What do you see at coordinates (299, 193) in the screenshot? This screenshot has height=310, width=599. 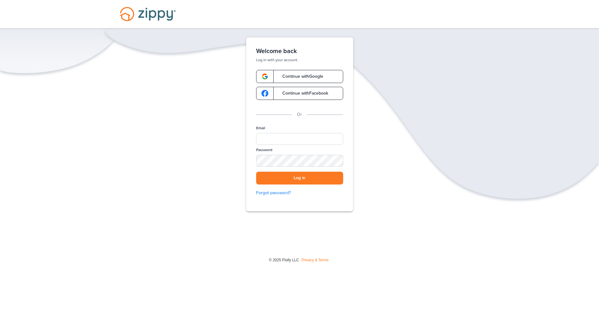 I see `a: Forgot password?` at bounding box center [299, 193].